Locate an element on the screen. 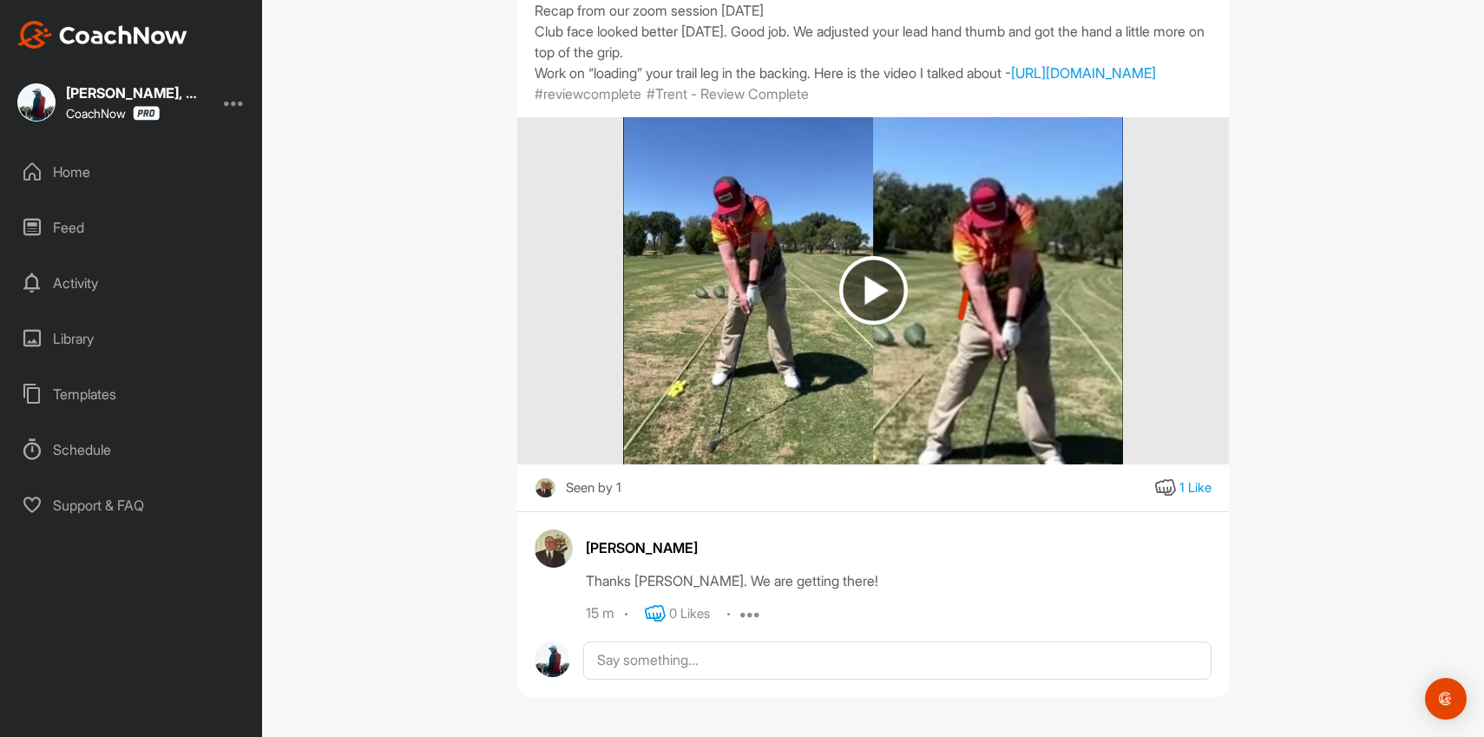 The height and width of the screenshot is (737, 1484). img: CoachNow is located at coordinates (102, 35).